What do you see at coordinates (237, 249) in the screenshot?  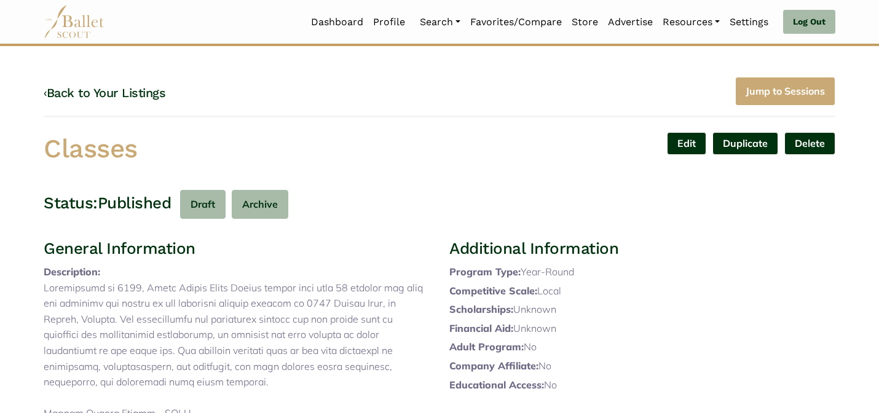 I see `h3: General Information` at bounding box center [237, 249].